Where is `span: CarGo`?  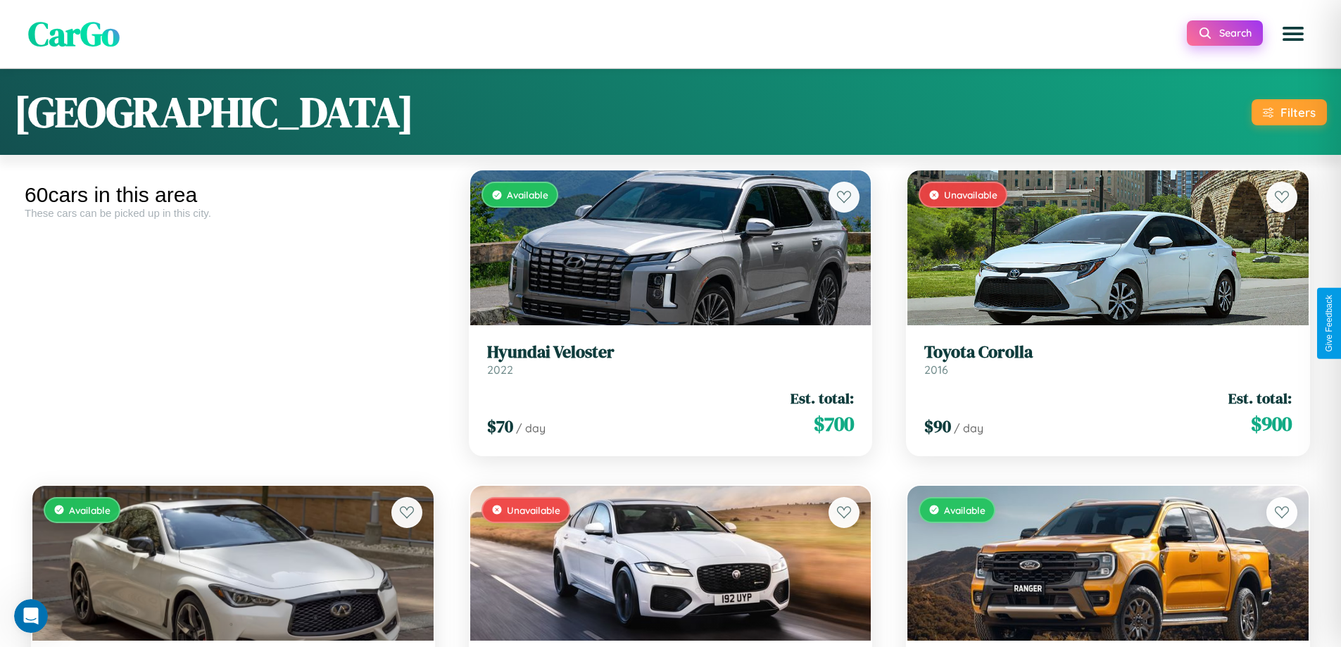 span: CarGo is located at coordinates (74, 34).